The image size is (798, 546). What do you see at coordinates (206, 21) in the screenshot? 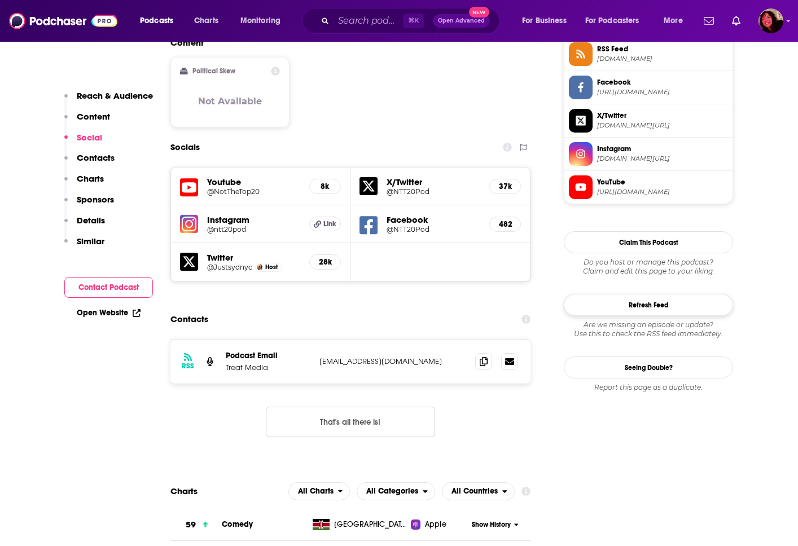
I see `span: Charts` at bounding box center [206, 21].